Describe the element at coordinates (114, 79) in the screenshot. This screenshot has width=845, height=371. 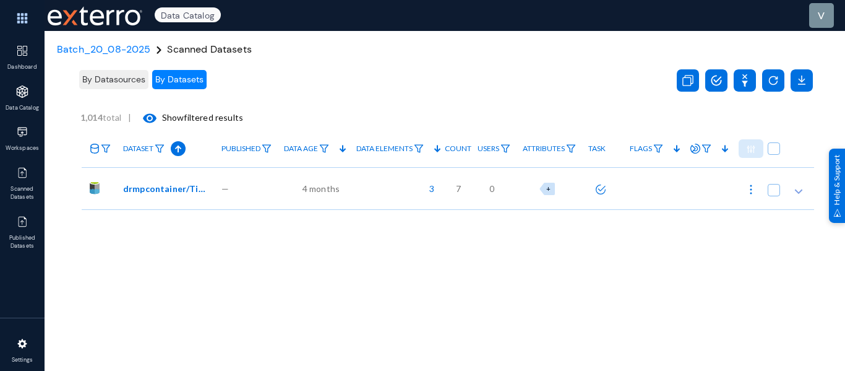
I see `button: By Datasources` at that location.